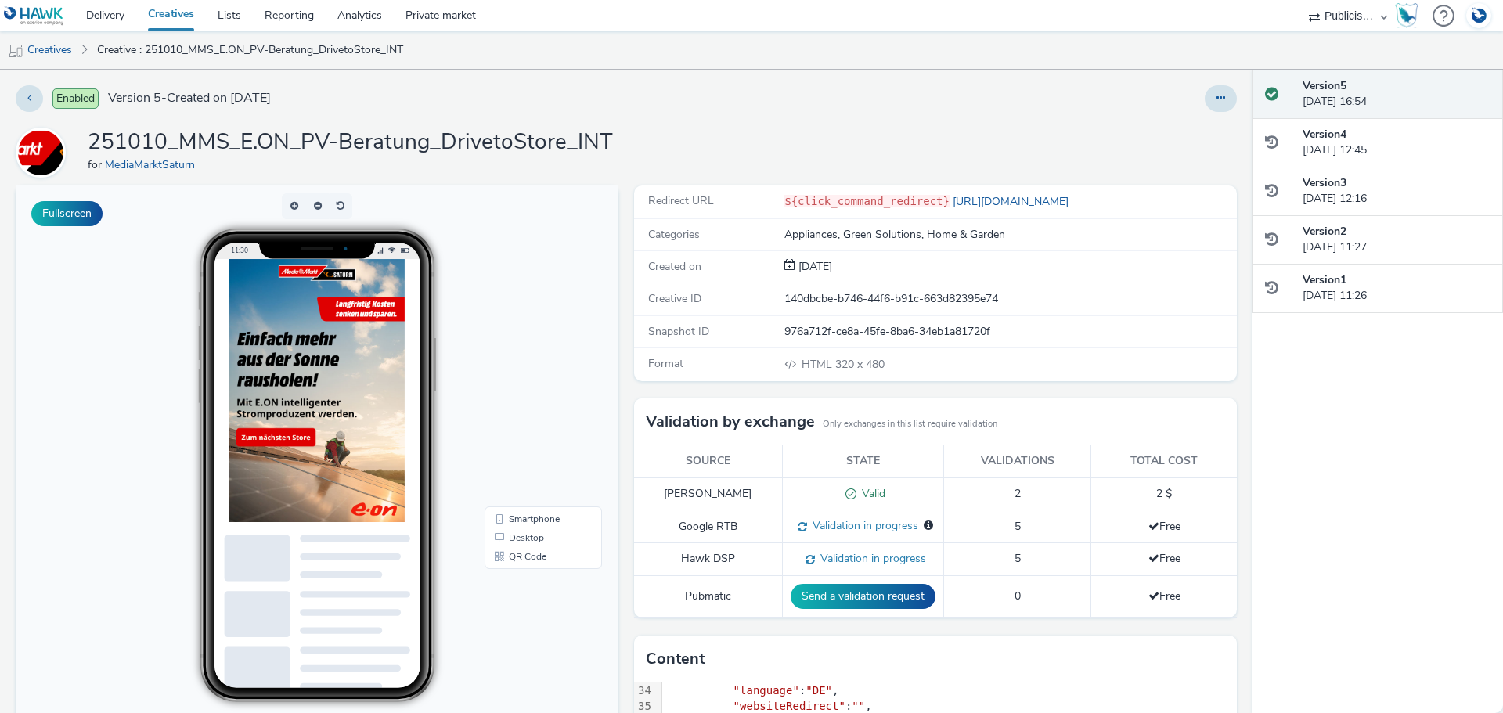 This screenshot has width=1503, height=713. What do you see at coordinates (350, 142) in the screenshot?
I see `h1: 251010_MMS_E.ON_PV-Beratung_DrivetoStore_INT` at bounding box center [350, 142].